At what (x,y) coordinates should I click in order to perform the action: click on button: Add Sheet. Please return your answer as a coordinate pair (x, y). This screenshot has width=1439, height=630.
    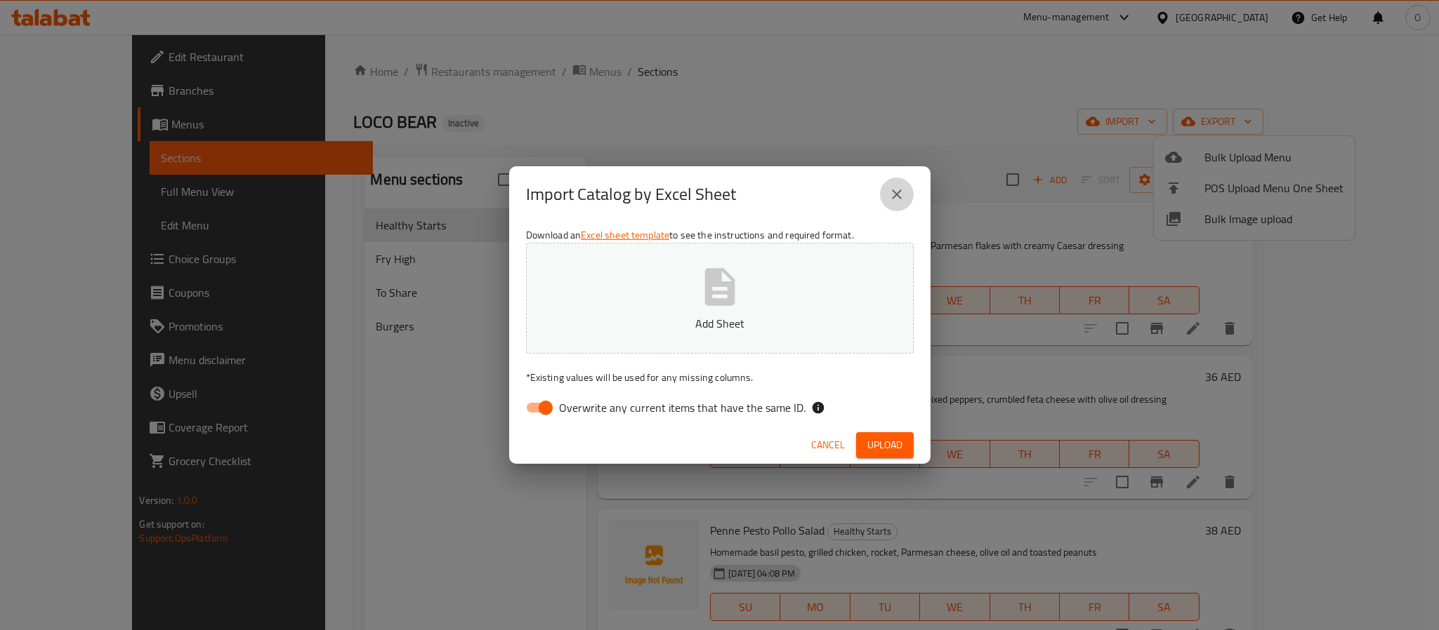
    Looking at the image, I should click on (720, 298).